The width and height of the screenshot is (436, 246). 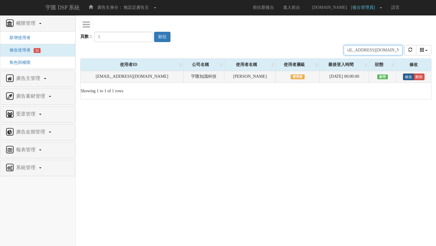 What do you see at coordinates (383, 77) in the screenshot?
I see `span: 啟用` at bounding box center [383, 77].